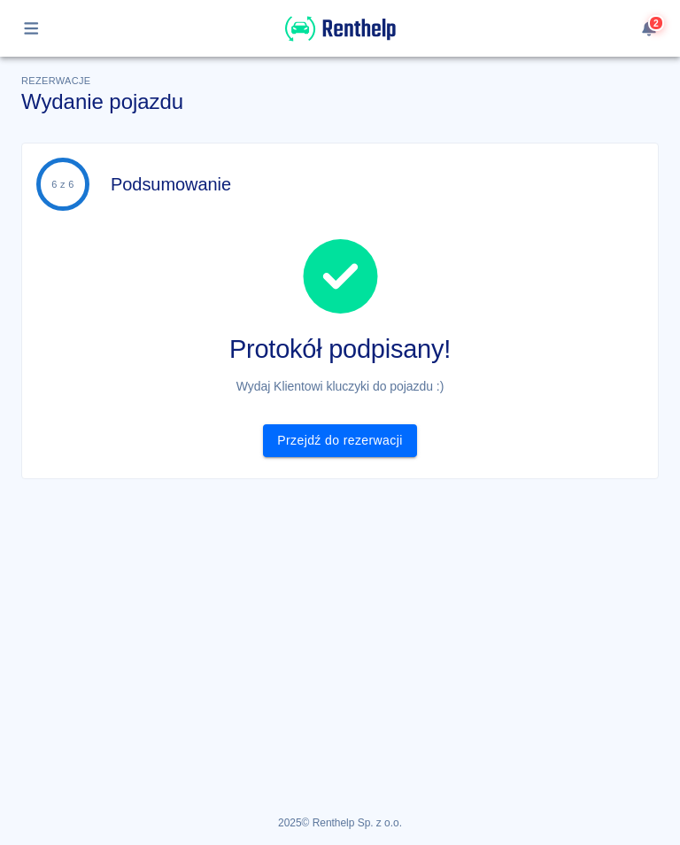 The image size is (680, 845). What do you see at coordinates (340, 349) in the screenshot?
I see `h2: Protokół podpisany!` at bounding box center [340, 349].